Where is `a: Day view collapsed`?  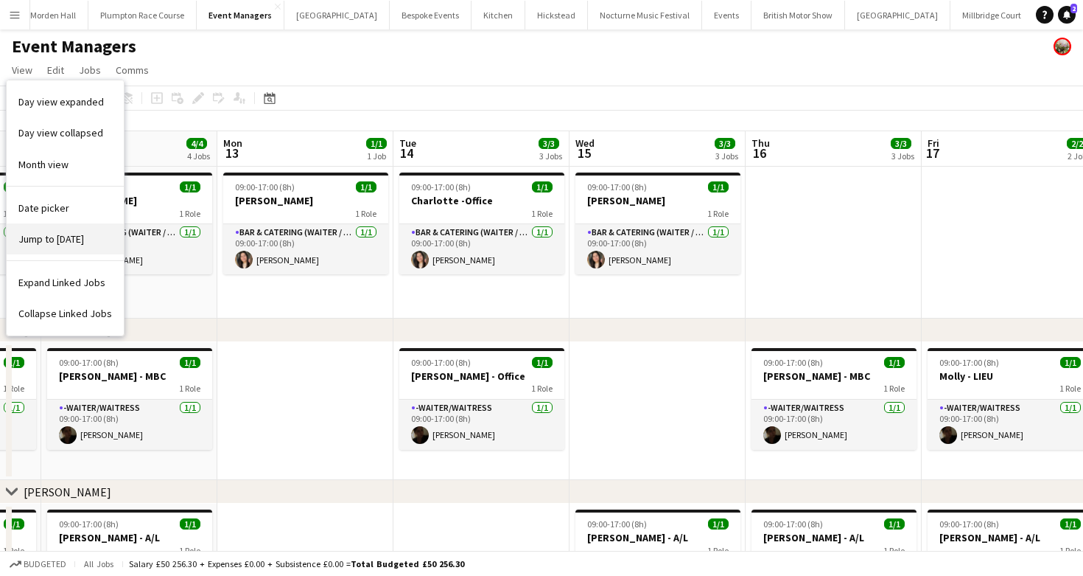 a: Day view collapsed is located at coordinates (65, 133).